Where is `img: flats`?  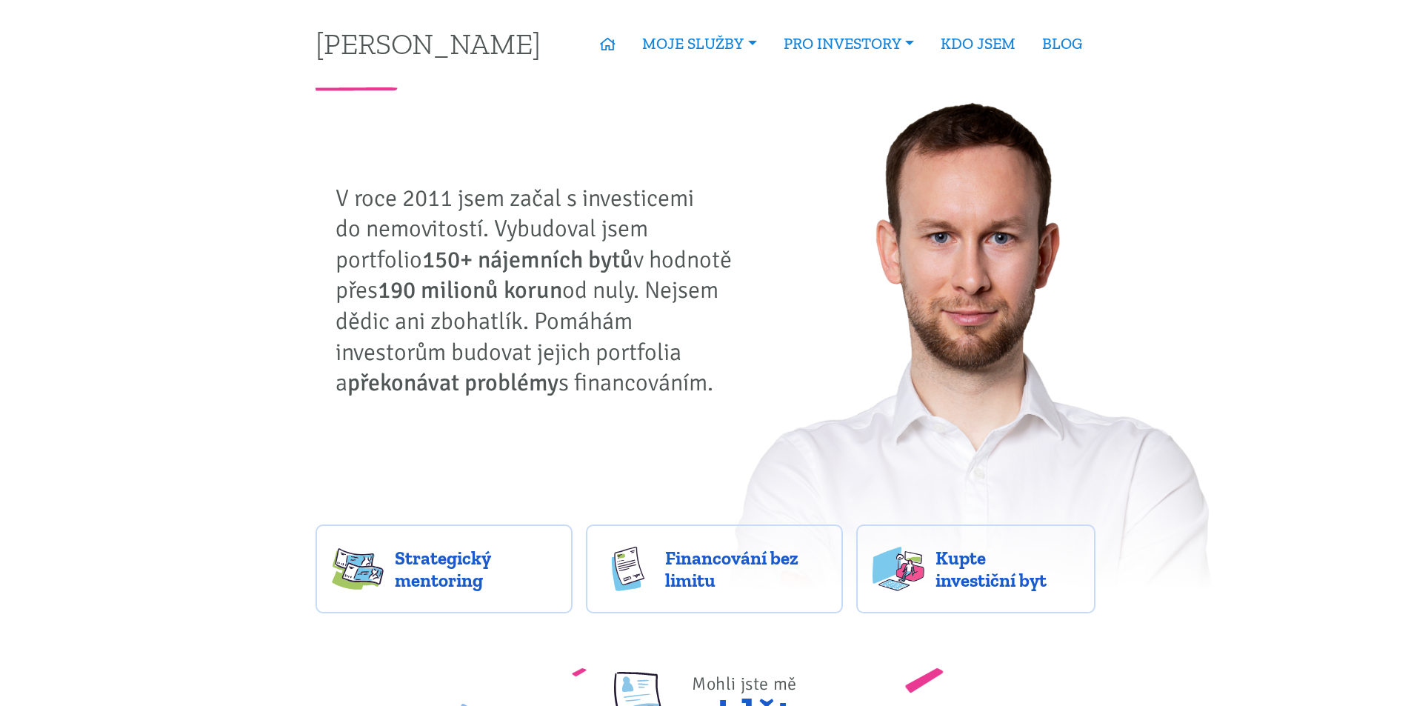
img: flats is located at coordinates (899, 569).